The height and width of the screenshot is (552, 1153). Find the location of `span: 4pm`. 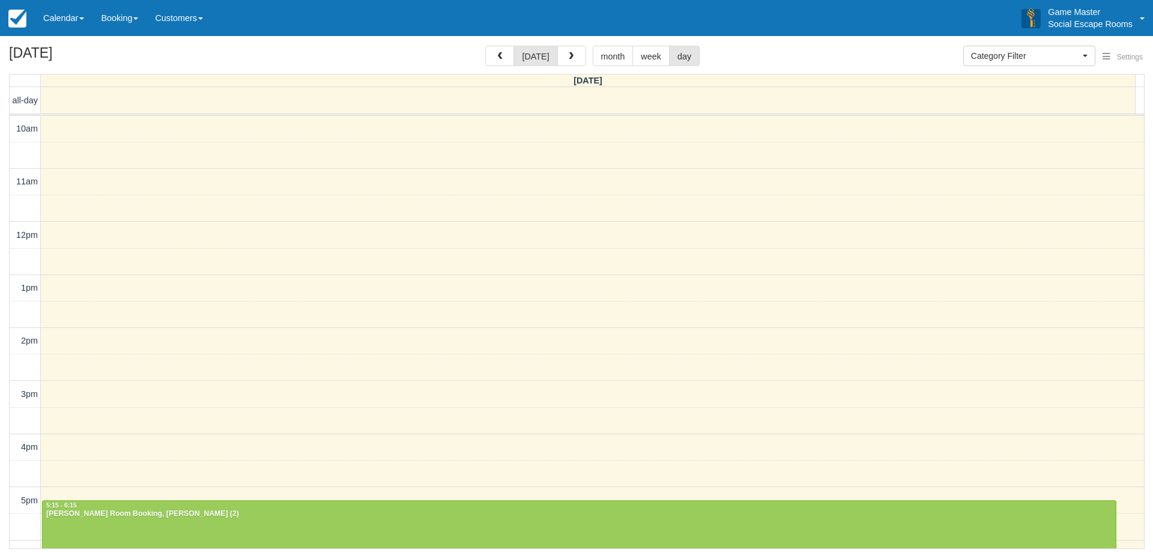

span: 4pm is located at coordinates (29, 447).